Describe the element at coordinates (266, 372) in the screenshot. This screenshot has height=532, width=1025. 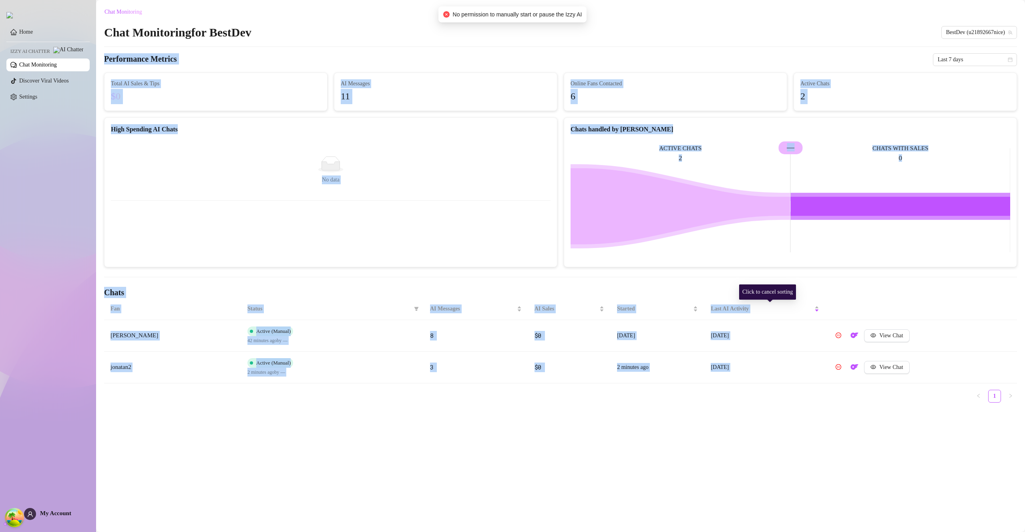
I see `span: 2 minutes ago by —` at that location.